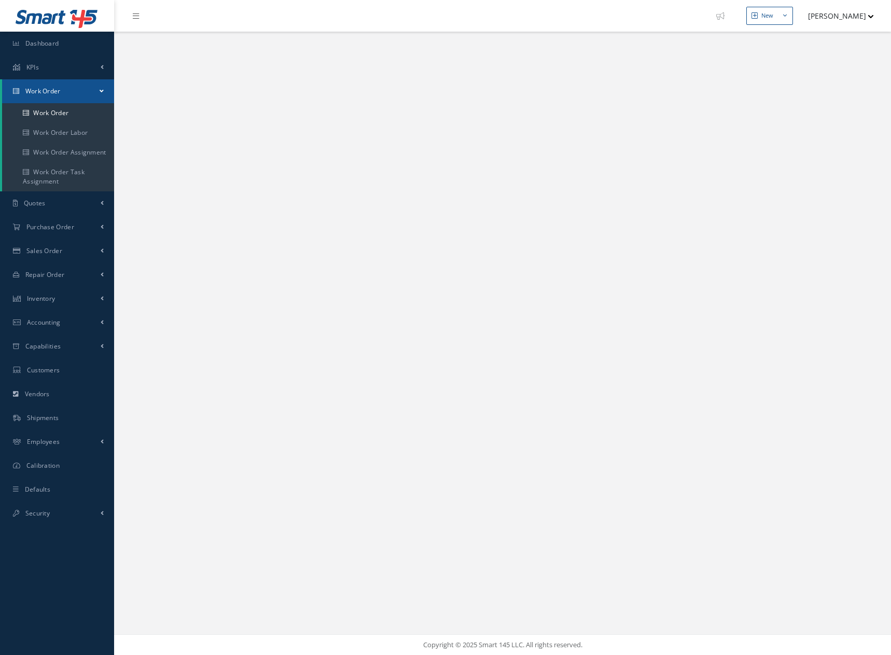 Image resolution: width=891 pixels, height=655 pixels. Describe the element at coordinates (45, 274) in the screenshot. I see `span: Repair Order` at that location.